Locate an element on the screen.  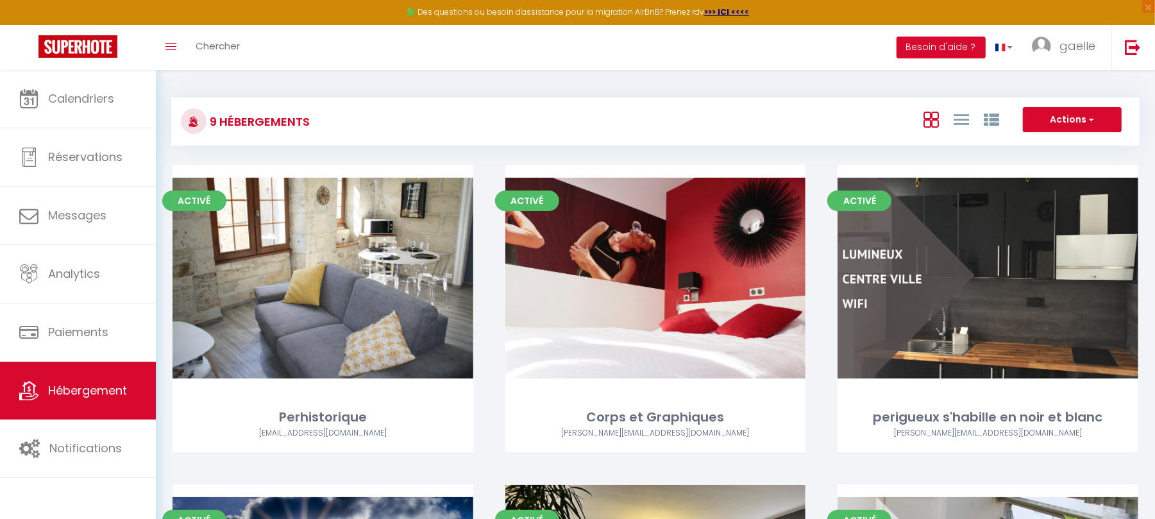
a: ... gaelle is located at coordinates (1067, 47).